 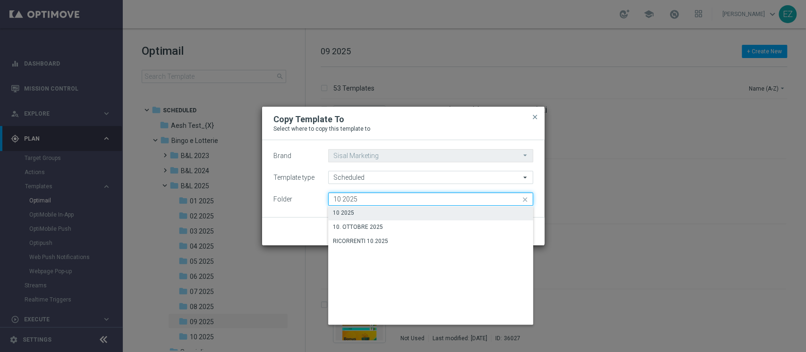 What do you see at coordinates (360, 241) in the screenshot?
I see `div: RICORRENTI 10.2025` at bounding box center [360, 241].